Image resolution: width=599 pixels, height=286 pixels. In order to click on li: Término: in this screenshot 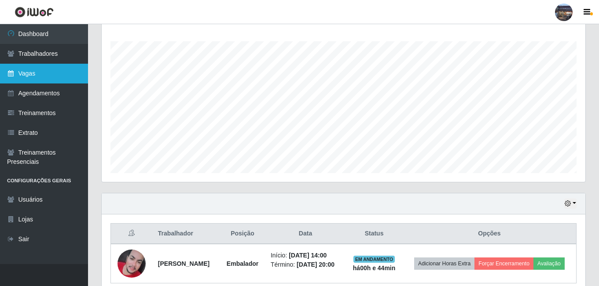, I will do `click(305, 265)`.